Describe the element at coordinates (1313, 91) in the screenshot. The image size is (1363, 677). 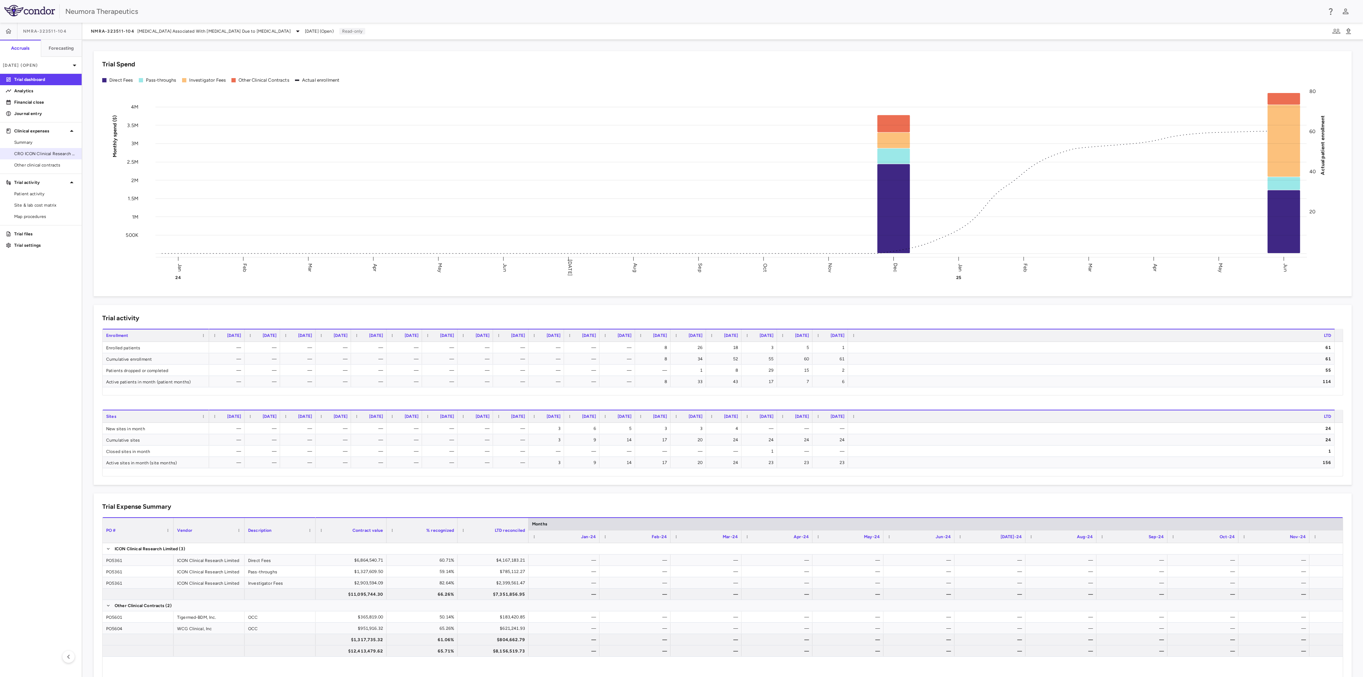
I see `tspan: 80` at that location.